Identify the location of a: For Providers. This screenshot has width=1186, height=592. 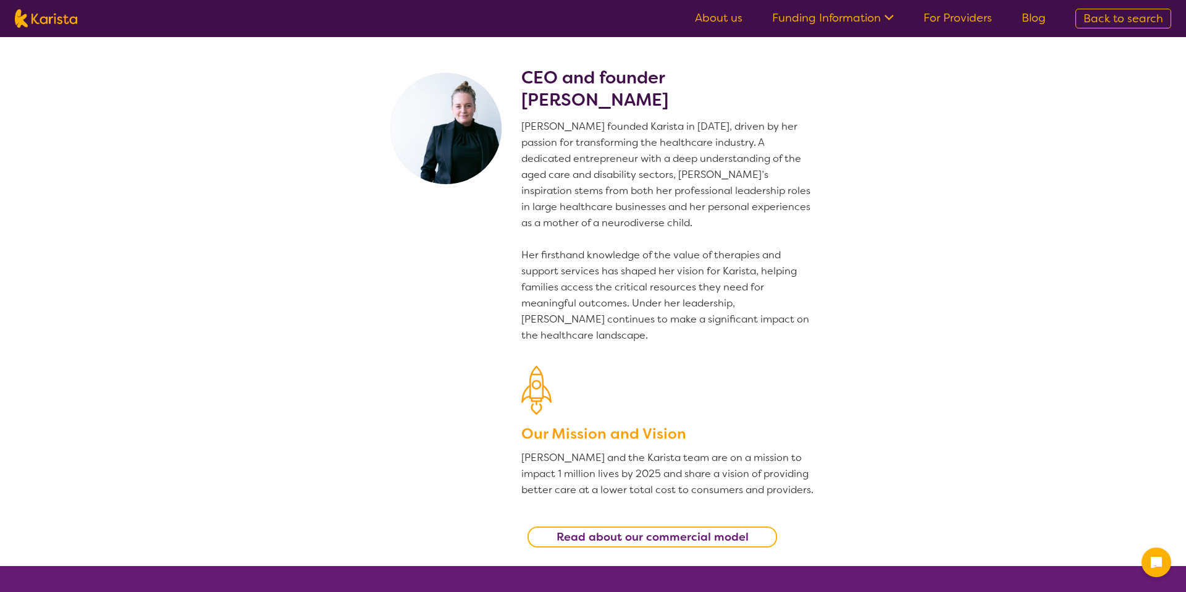
(957, 18).